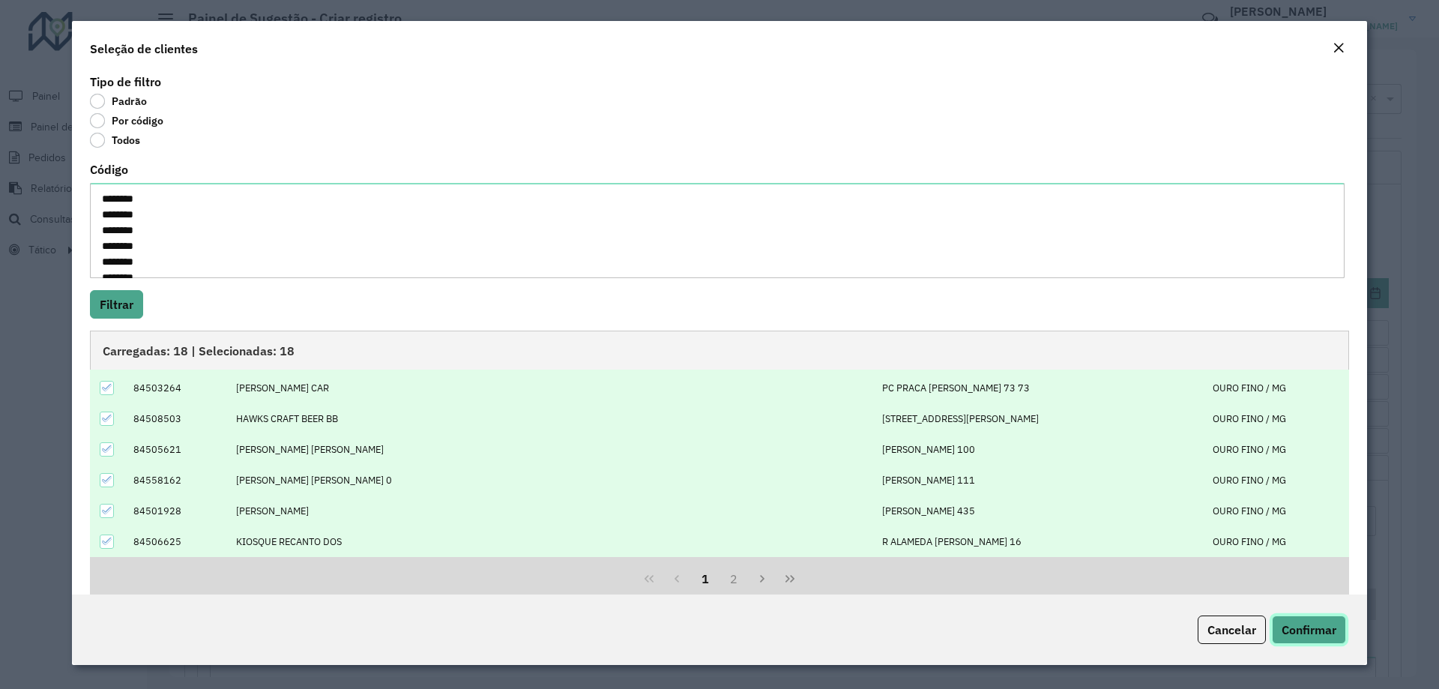 This screenshot has width=1439, height=689. I want to click on em: Fechar, so click(1339, 48).